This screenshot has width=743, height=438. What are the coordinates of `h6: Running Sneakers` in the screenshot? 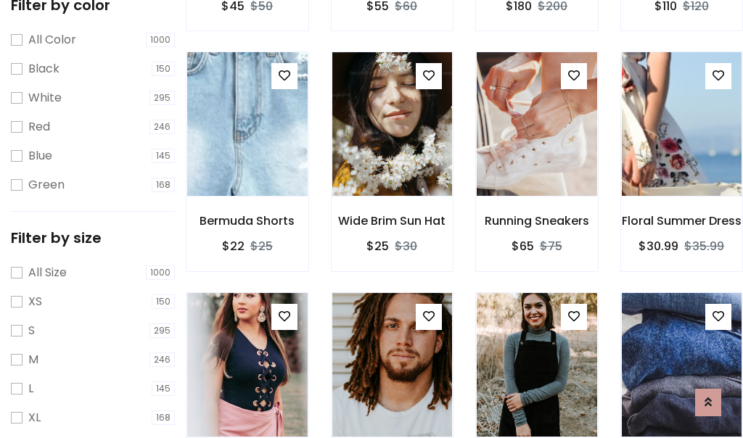 It's located at (537, 221).